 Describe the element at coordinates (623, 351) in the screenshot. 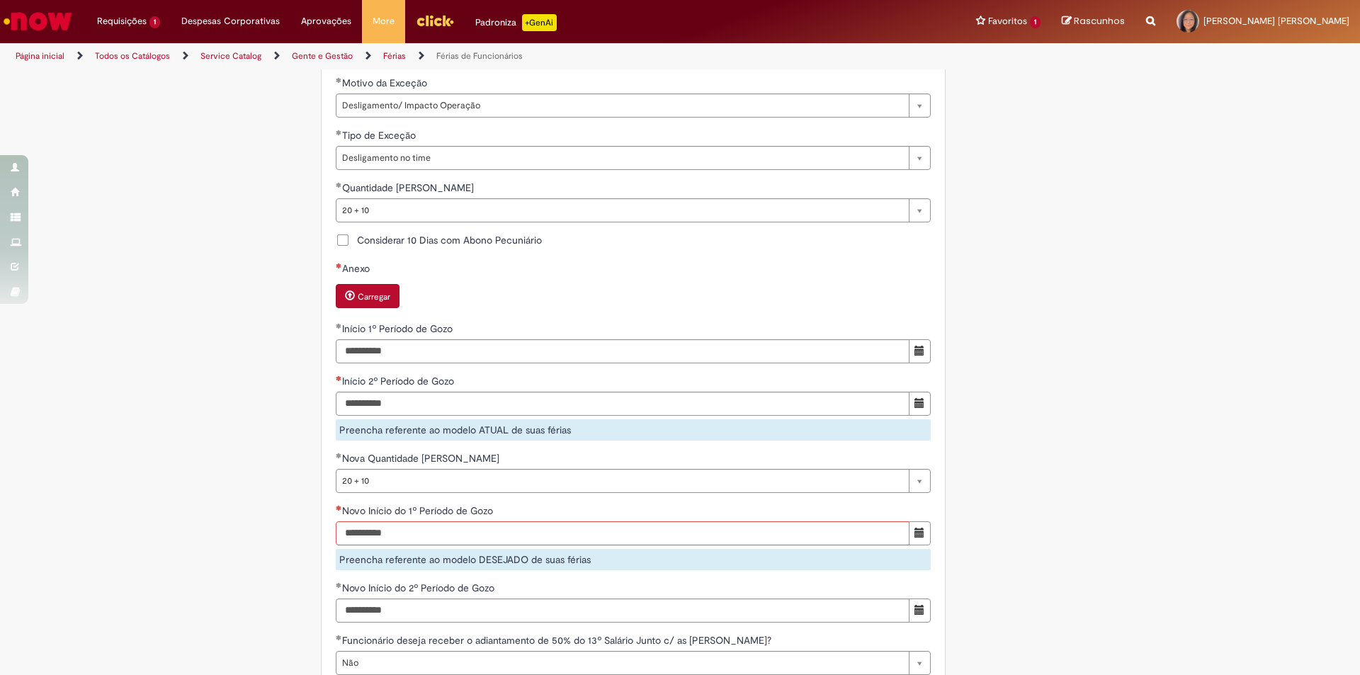

I see `input: Início 1º Período de Gozo 08 September 2025 Monday` at that location.